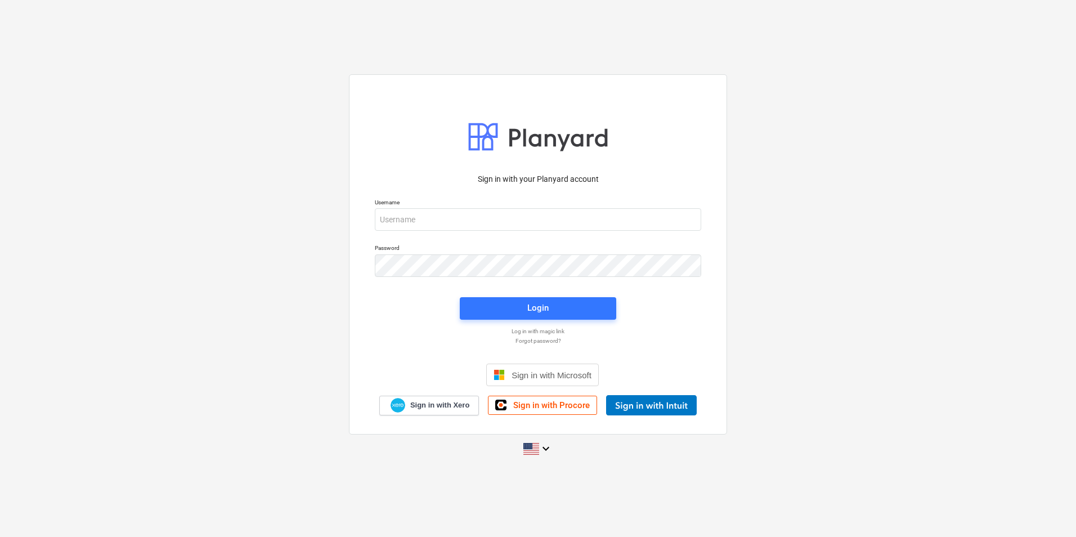  I want to click on button: Login, so click(538, 308).